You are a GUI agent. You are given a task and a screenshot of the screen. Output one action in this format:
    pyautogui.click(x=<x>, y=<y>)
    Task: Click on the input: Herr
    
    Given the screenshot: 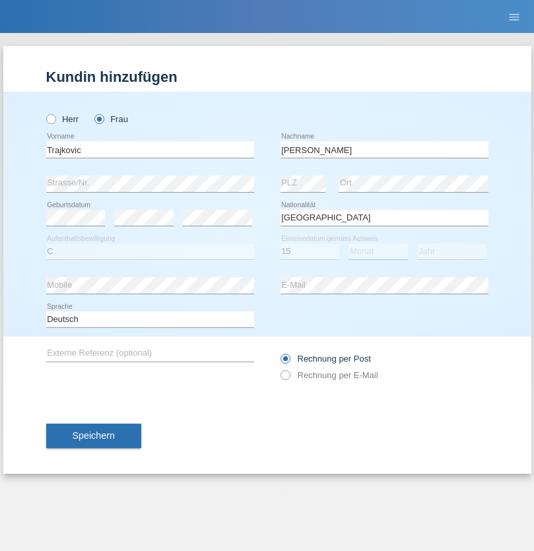 What is the action you would take?
    pyautogui.click(x=50, y=118)
    